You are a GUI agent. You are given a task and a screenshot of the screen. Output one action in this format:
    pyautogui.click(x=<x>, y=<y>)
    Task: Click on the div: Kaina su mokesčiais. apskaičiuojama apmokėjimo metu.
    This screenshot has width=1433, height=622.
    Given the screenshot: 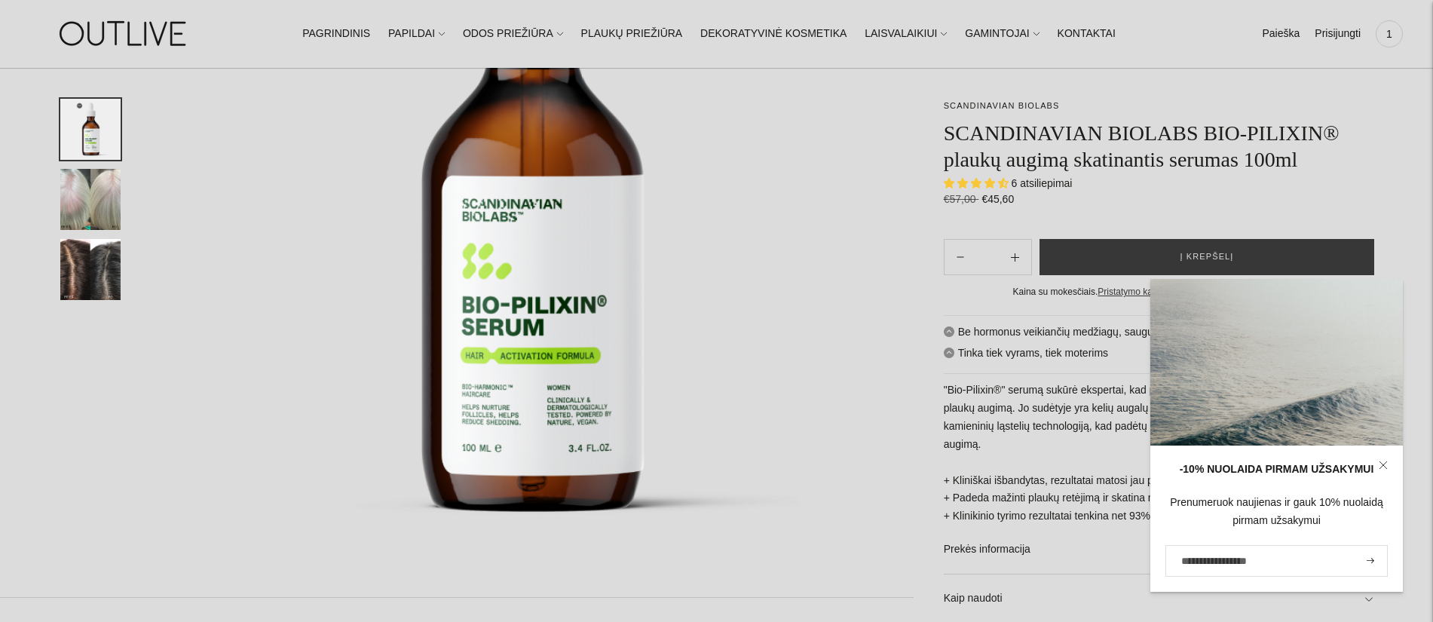 What is the action you would take?
    pyautogui.click(x=1158, y=292)
    